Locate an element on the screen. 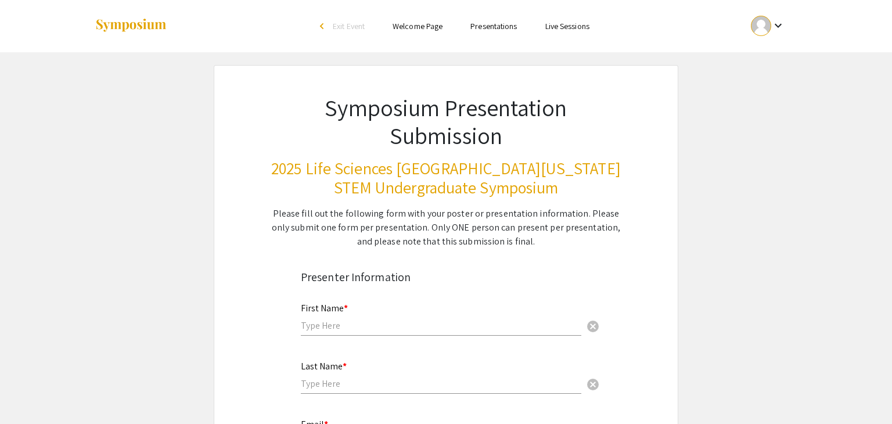 This screenshot has width=892, height=424. mat-label: Last Name is located at coordinates (323, 366).